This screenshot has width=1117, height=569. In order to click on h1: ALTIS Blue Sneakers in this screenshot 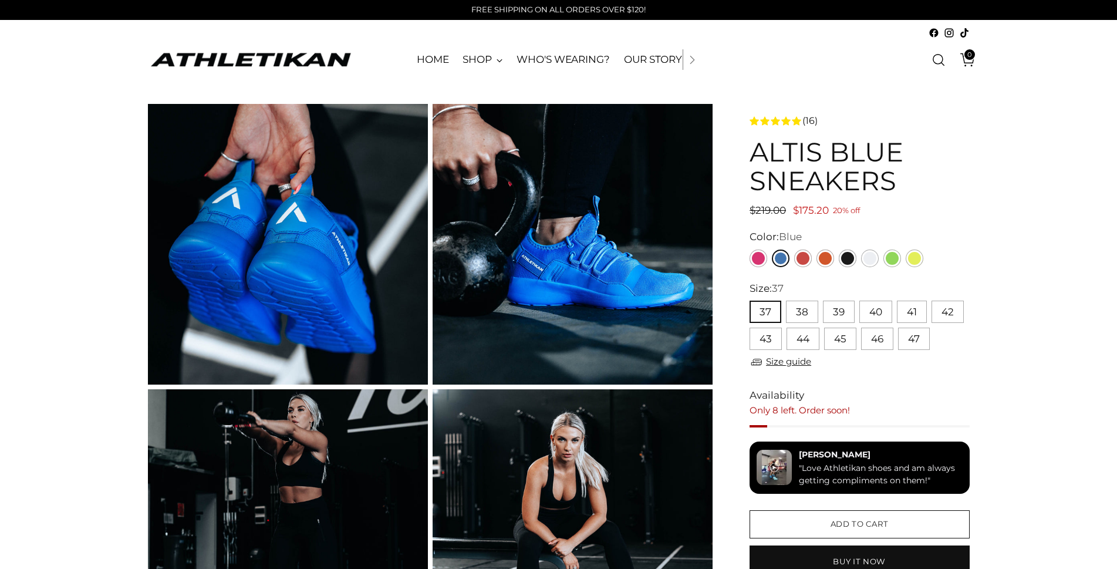, I will do `click(860, 166)`.